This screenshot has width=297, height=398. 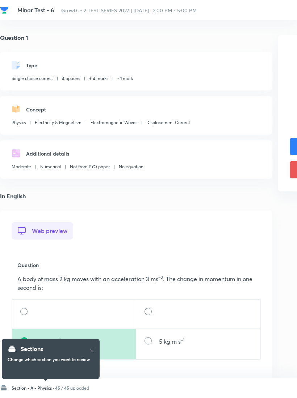 I want to click on img: 04-10-25-10:09:25-AM, so click(x=35, y=314).